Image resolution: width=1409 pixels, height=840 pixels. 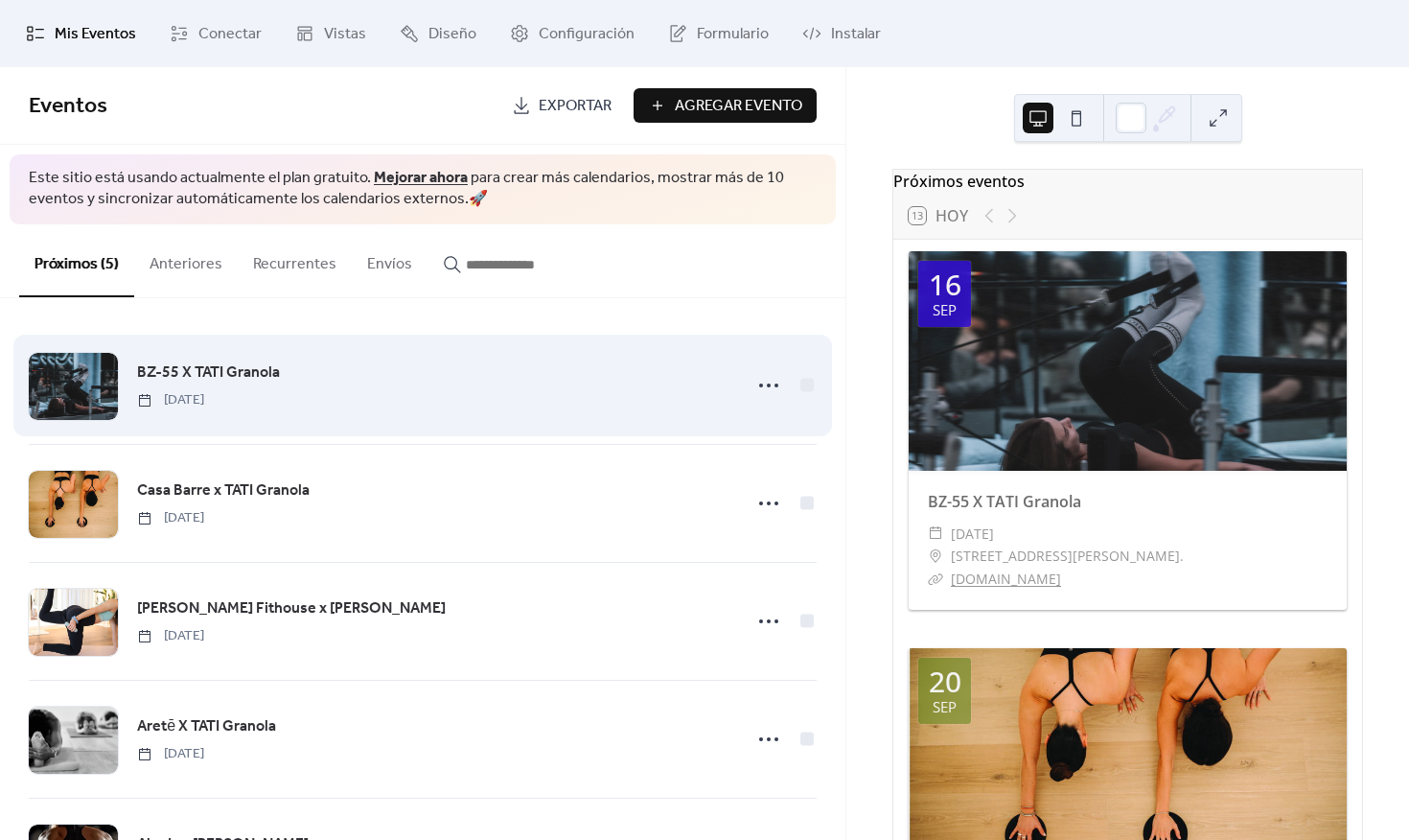 I want to click on button: Anteriores, so click(x=186, y=259).